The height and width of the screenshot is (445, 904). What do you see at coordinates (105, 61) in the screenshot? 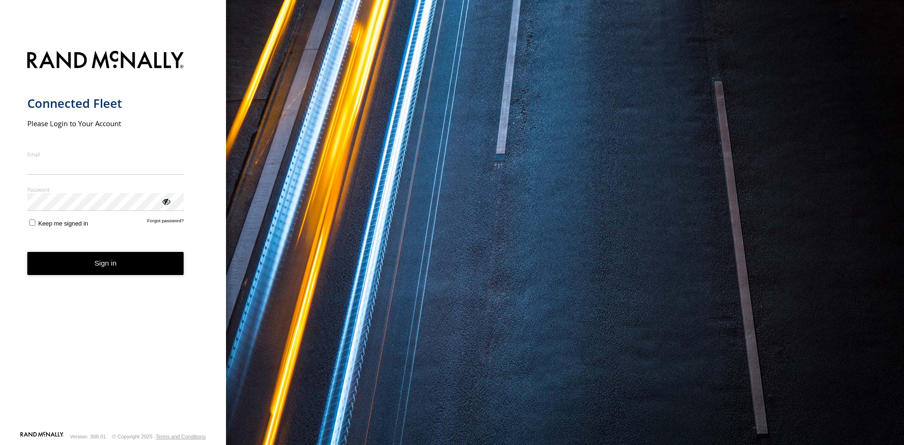
I see `img: Rand McNally` at bounding box center [105, 61].